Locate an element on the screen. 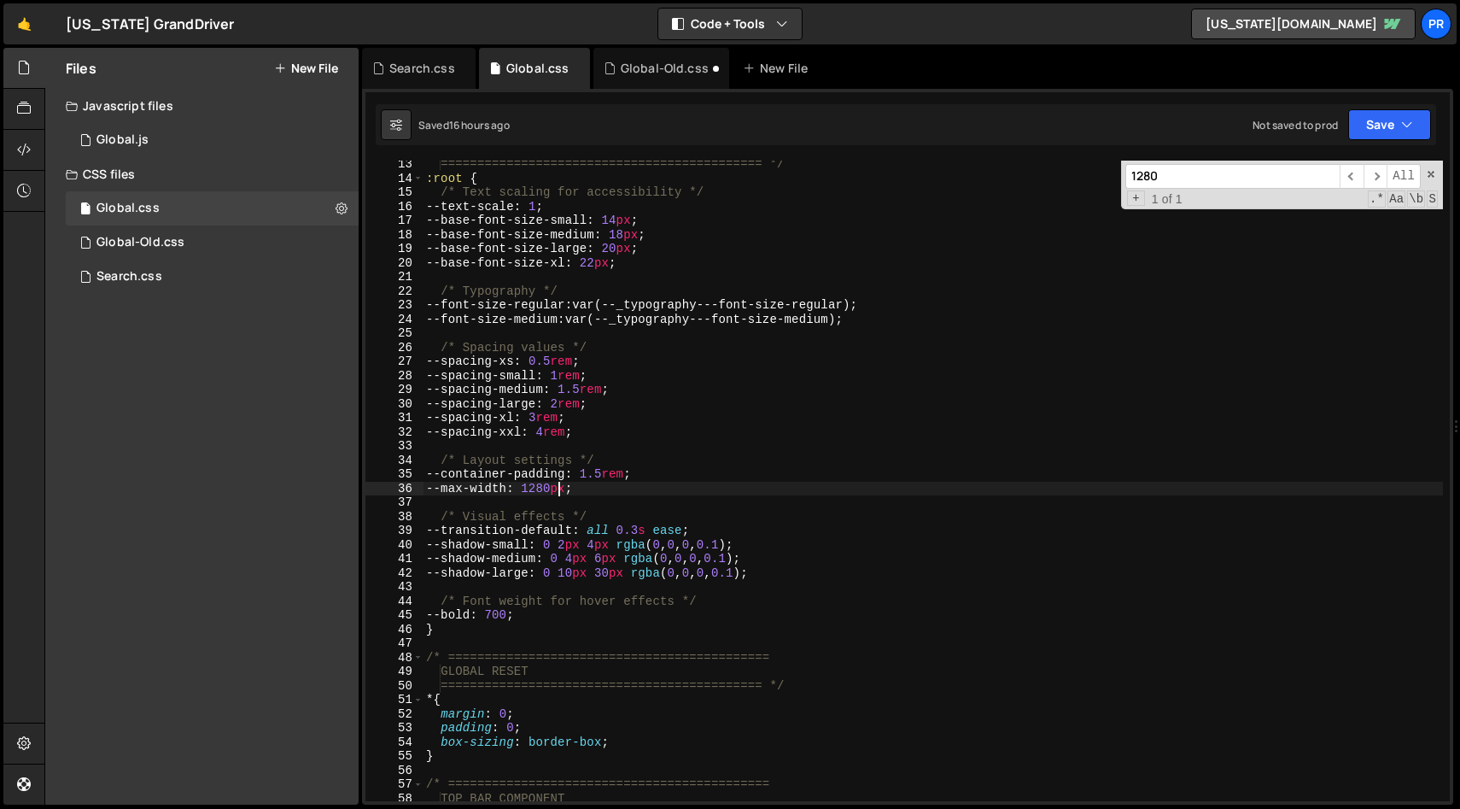  span: Alt-Enter is located at coordinates (1404, 176).